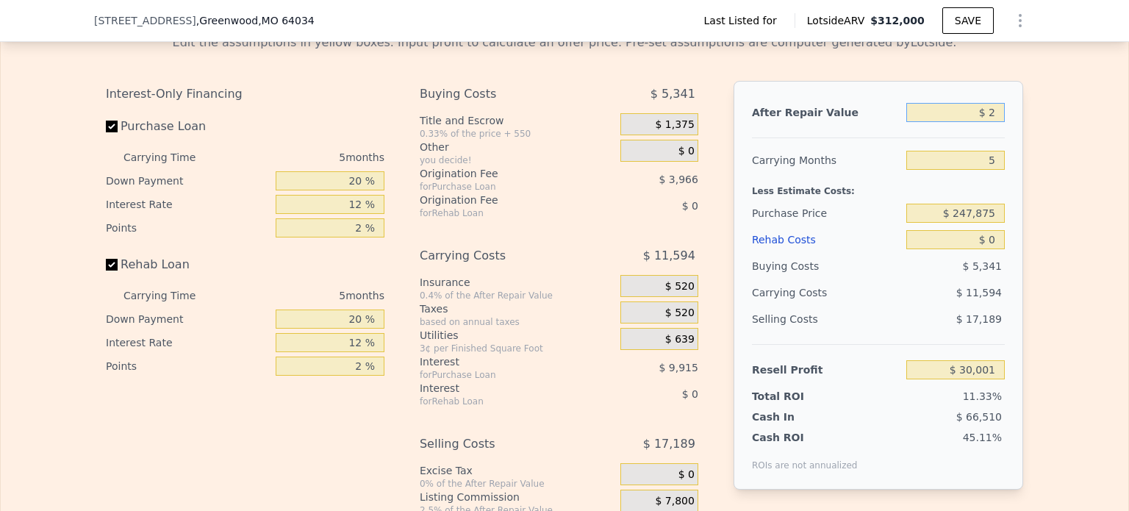  What do you see at coordinates (743, 21) in the screenshot?
I see `span: Last Listed for` at bounding box center [743, 21].